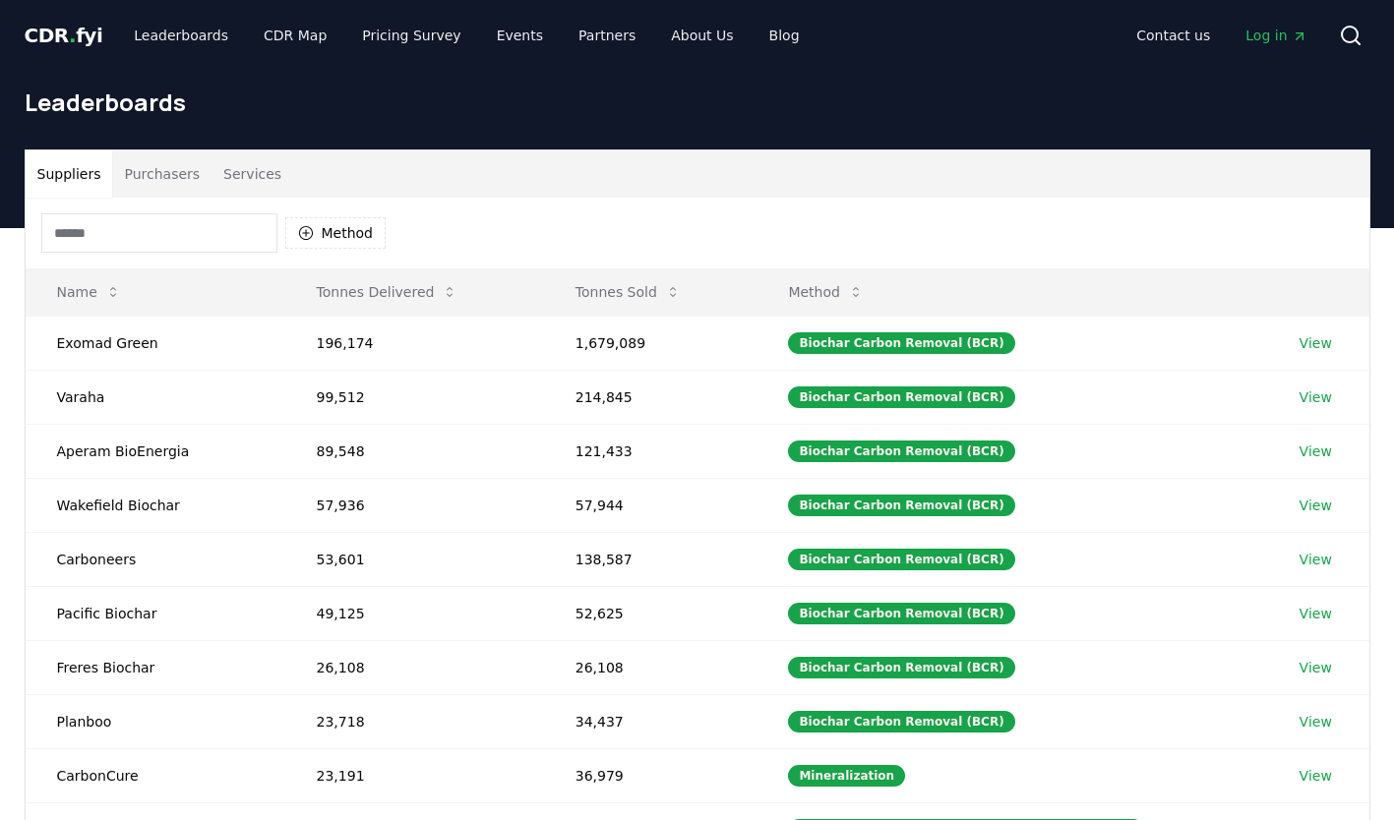 Image resolution: width=1394 pixels, height=820 pixels. Describe the element at coordinates (414, 505) in the screenshot. I see `td: 57,936` at that location.